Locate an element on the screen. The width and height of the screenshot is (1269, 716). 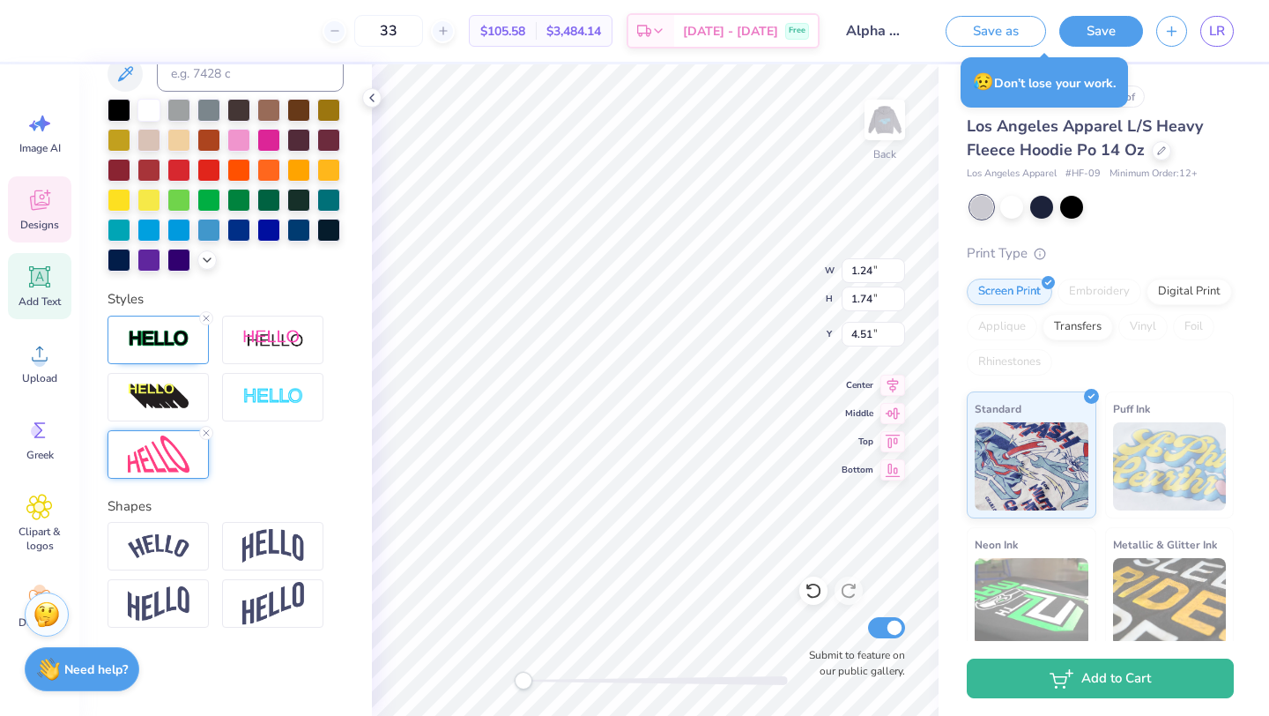
span: Puff Ink is located at coordinates (1132, 408).